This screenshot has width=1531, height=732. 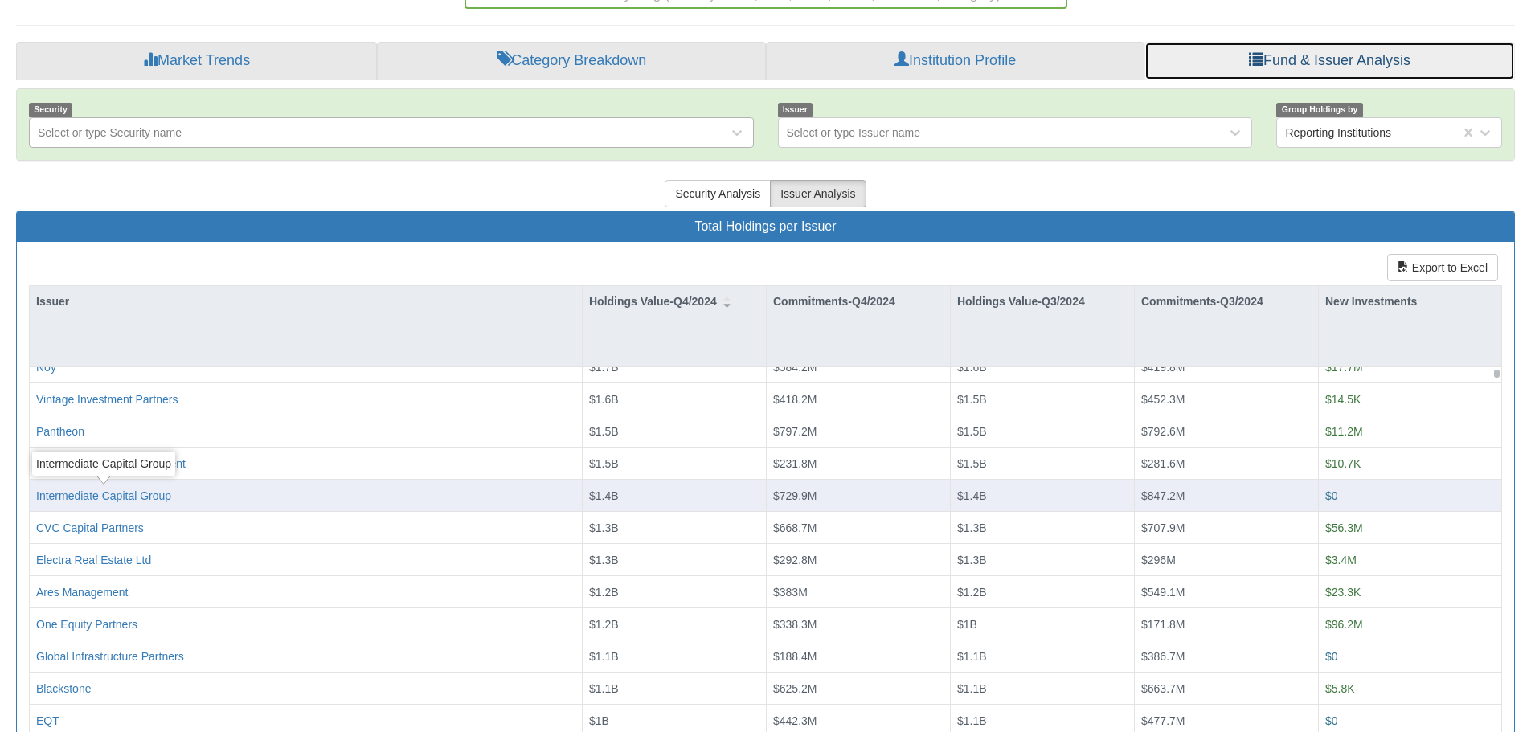 I want to click on button: Security Analysis, so click(x=718, y=194).